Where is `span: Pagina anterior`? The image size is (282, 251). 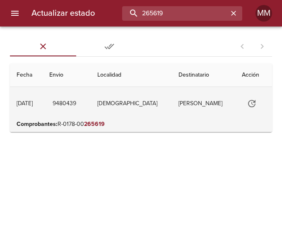 span: Pagina anterior is located at coordinates (242, 46).